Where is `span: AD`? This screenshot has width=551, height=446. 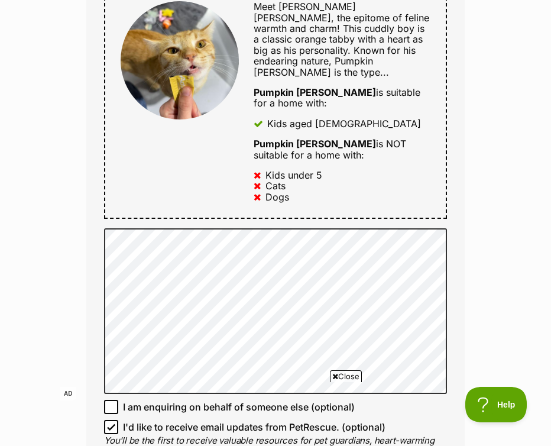
span: AD is located at coordinates (68, 393).